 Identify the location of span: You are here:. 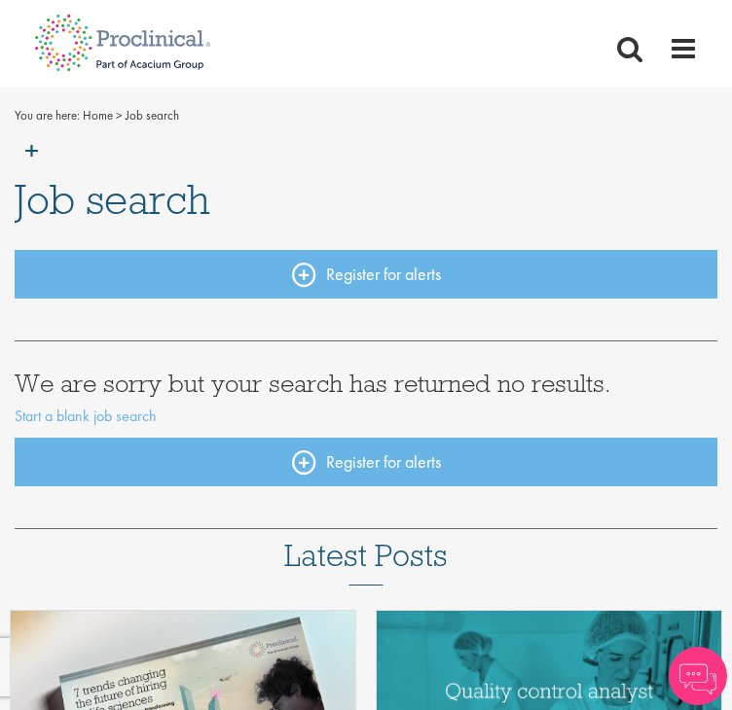
(47, 115).